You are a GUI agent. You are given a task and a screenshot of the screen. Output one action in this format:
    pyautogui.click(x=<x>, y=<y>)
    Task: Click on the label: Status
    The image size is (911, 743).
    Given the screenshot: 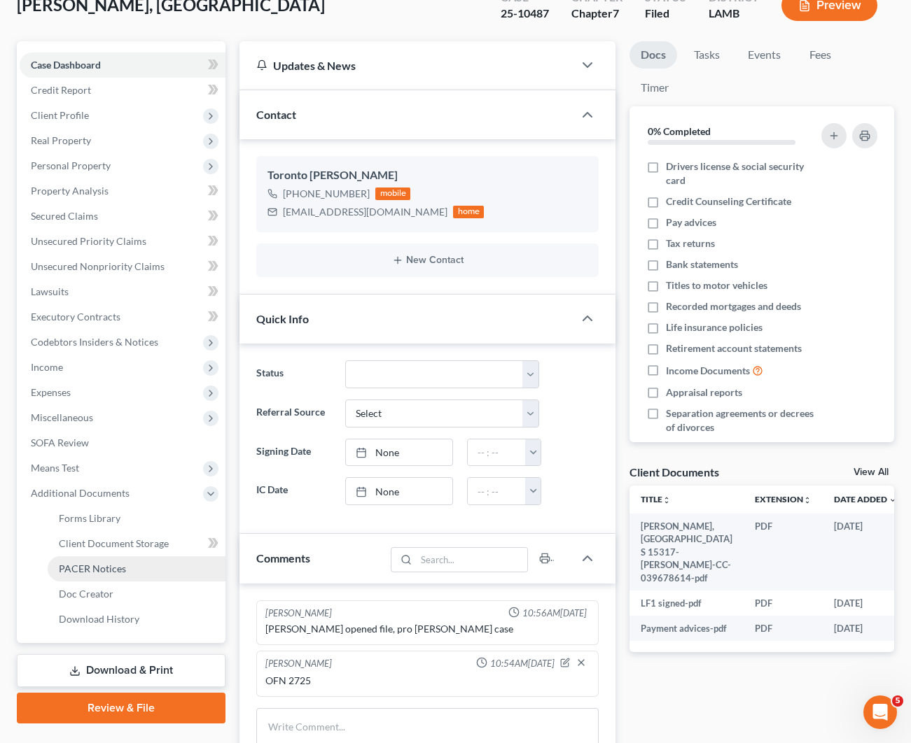 What is the action you would take?
    pyautogui.click(x=293, y=374)
    